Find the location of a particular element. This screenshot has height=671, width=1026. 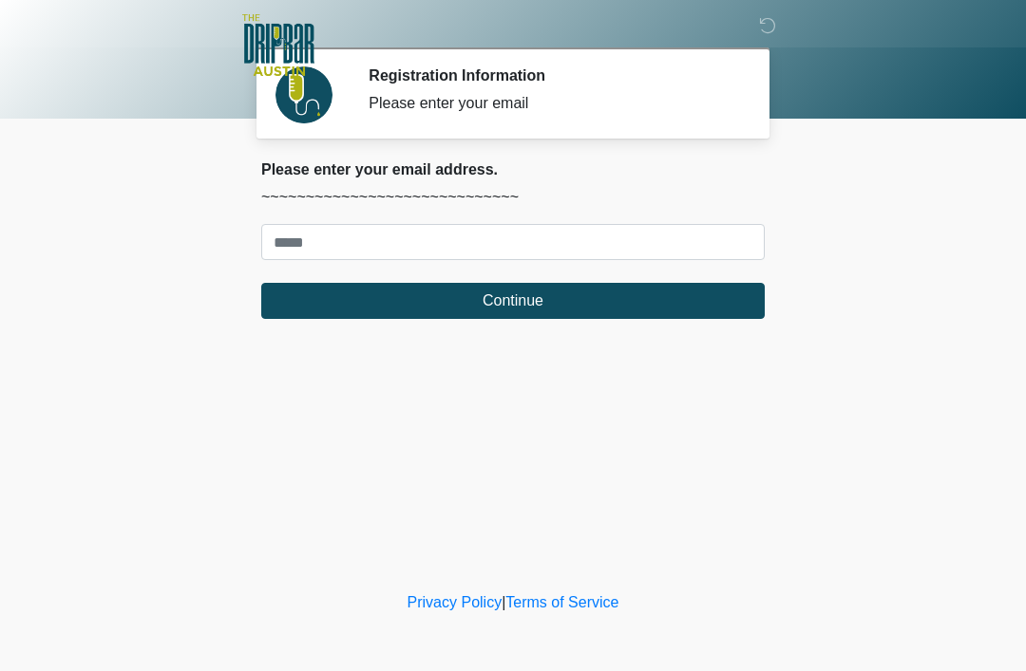

div: Please enter your email is located at coordinates (552, 104).